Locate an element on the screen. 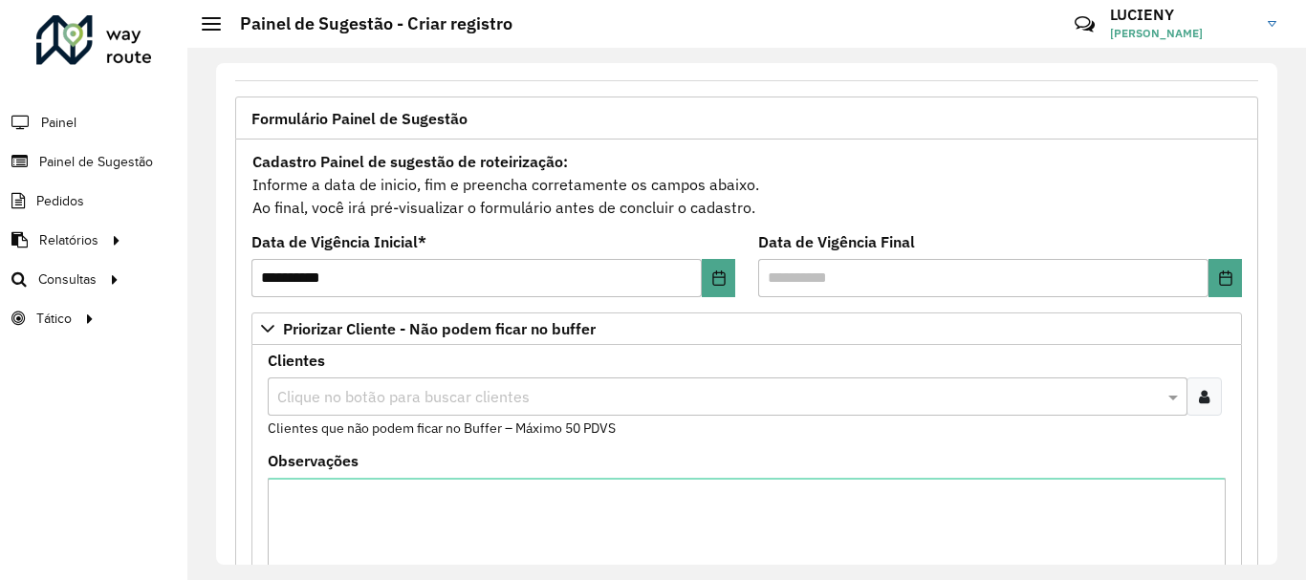 This screenshot has width=1306, height=580. span: Relatórios is located at coordinates (69, 240).